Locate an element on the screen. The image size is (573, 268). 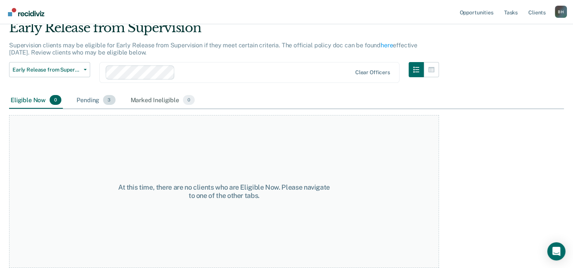
div: B H is located at coordinates (560, 12).